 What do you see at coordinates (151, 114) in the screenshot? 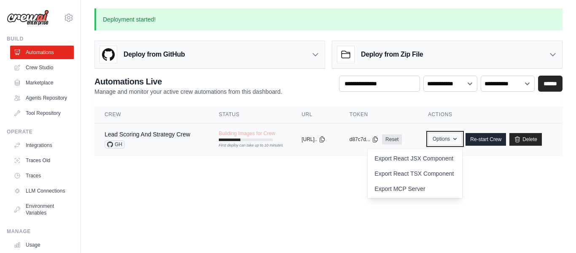
I see `th: Crew` at bounding box center [151, 114].